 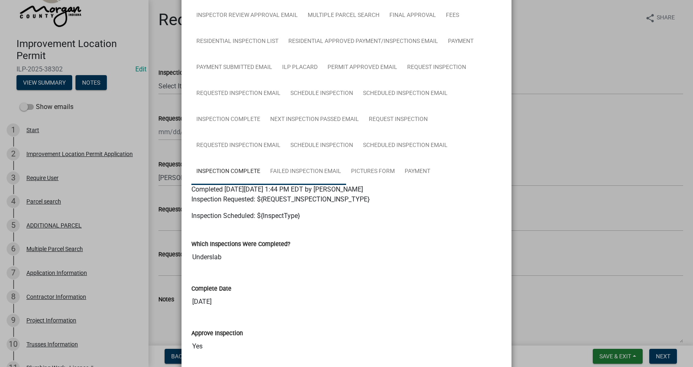 I want to click on a: Residential Inspection List, so click(x=237, y=42).